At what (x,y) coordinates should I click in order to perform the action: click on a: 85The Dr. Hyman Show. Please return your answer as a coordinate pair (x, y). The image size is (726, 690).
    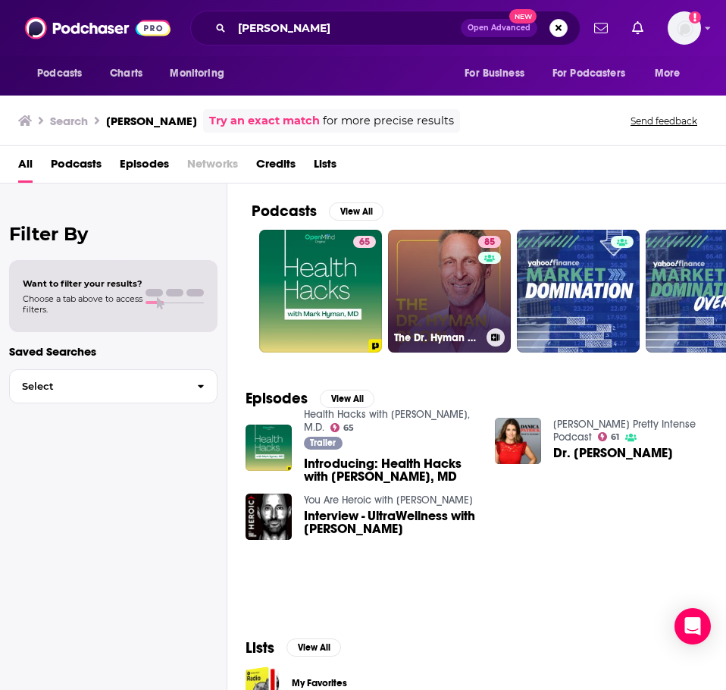
    Looking at the image, I should click on (450, 291).